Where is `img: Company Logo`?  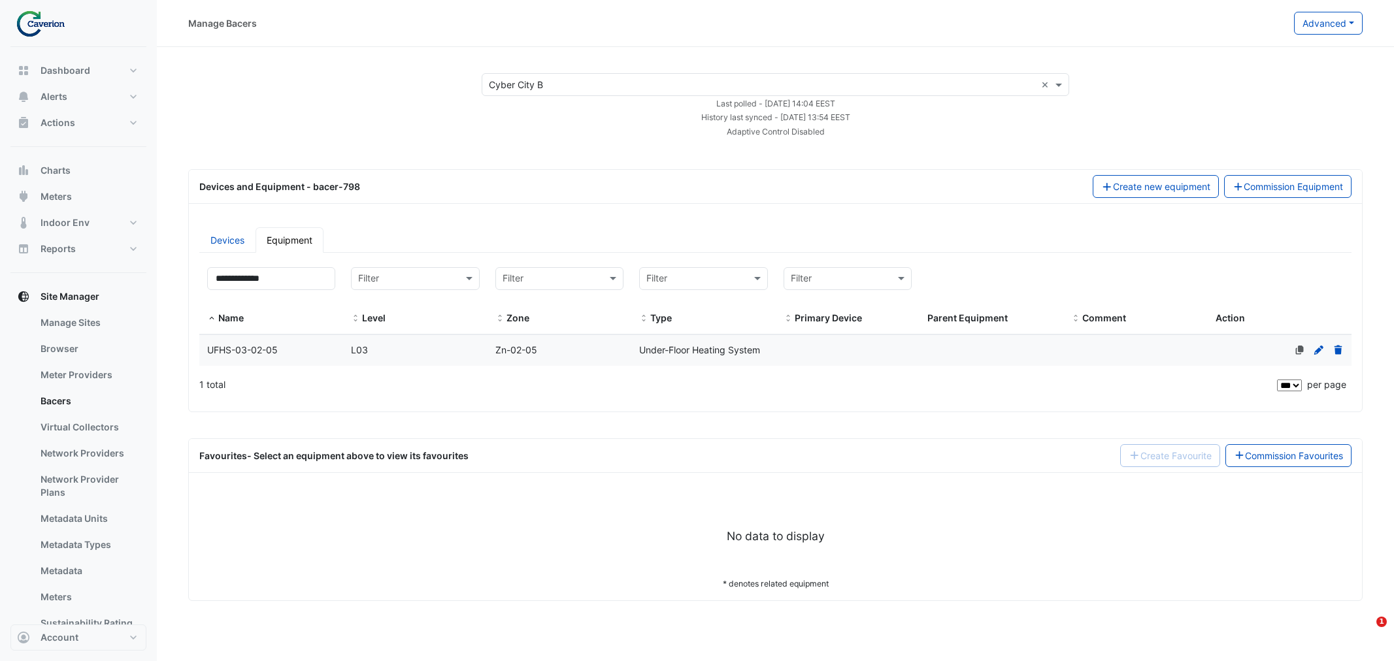
img: Company Logo is located at coordinates (45, 24).